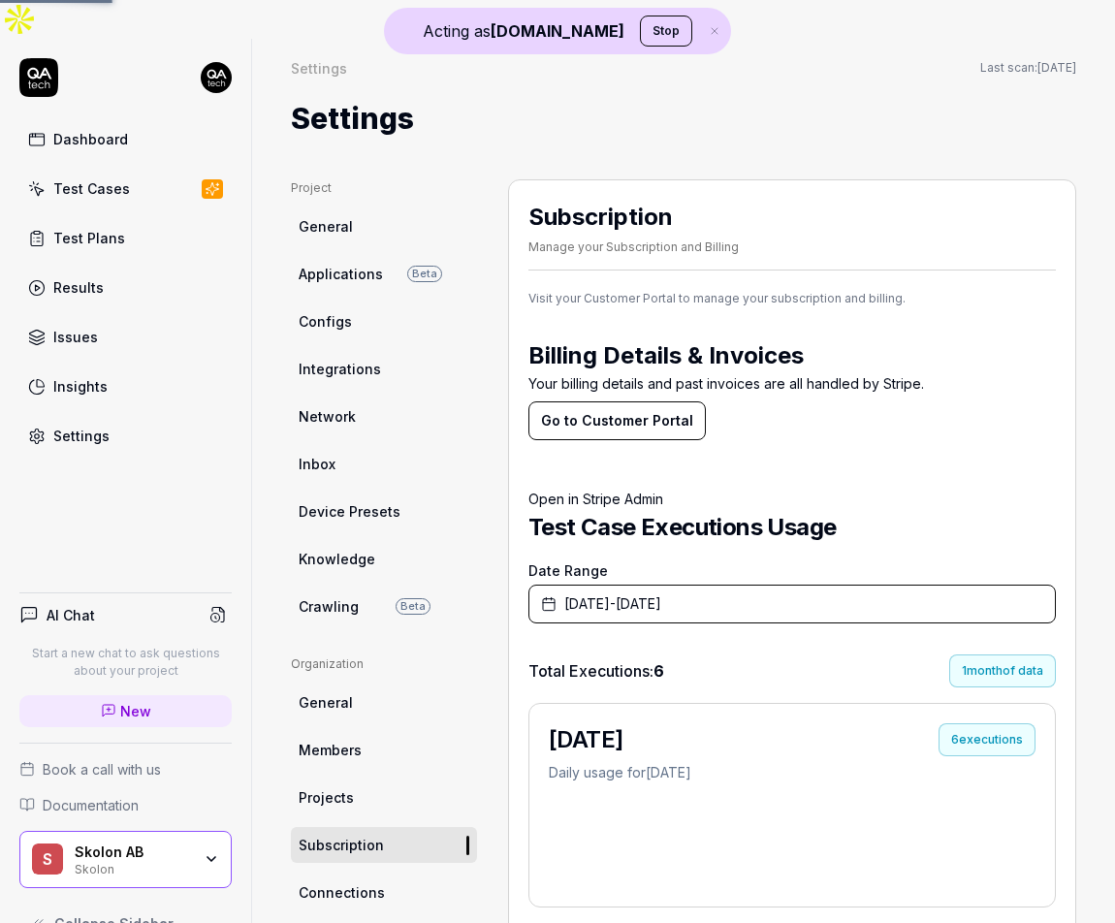 Image resolution: width=1115 pixels, height=923 pixels. I want to click on a: Integrations, so click(384, 369).